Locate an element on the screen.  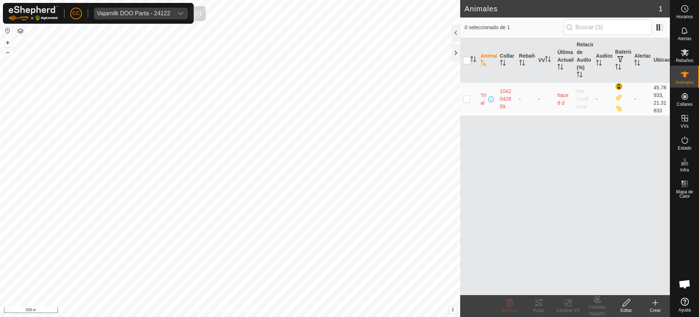
td: 45.78933, 21.31833 is located at coordinates (660, 99).